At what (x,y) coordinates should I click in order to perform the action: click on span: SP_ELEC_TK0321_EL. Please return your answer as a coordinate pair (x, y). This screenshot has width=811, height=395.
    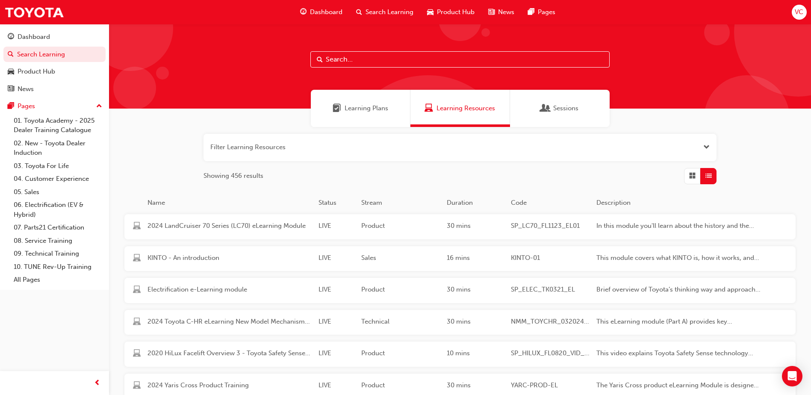
    Looking at the image, I should click on (550, 289).